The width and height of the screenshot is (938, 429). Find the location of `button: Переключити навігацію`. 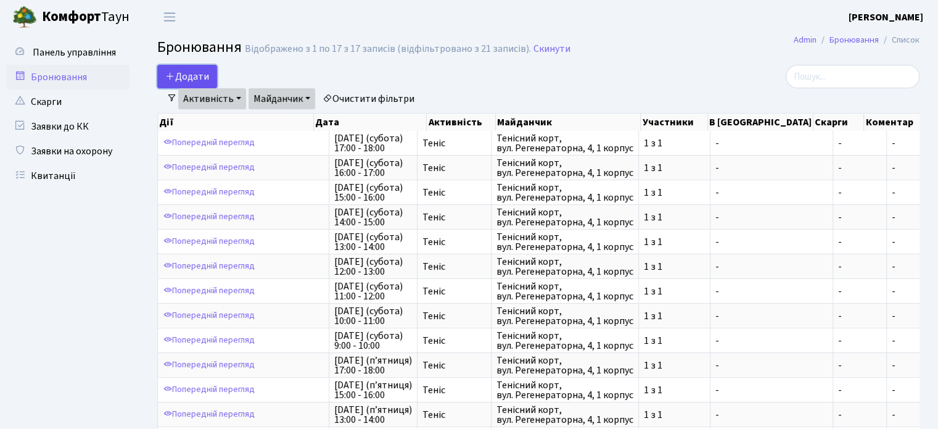

button: Переключити навігацію is located at coordinates (170, 17).